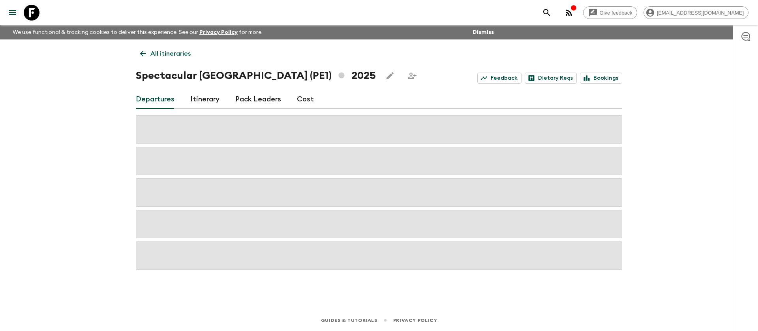  What do you see at coordinates (205, 100) in the screenshot?
I see `a: Itinerary` at bounding box center [205, 100].